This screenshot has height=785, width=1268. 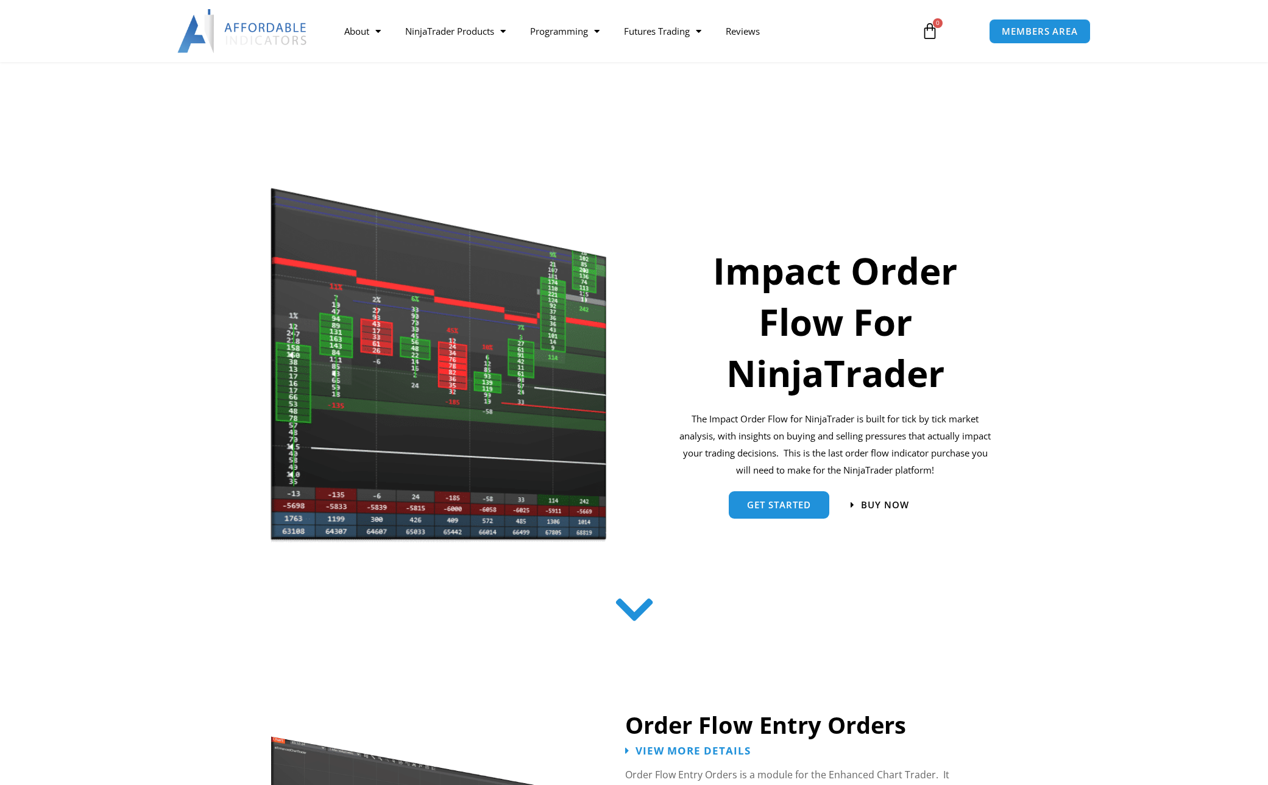 I want to click on a: NinjaTrader Products, so click(x=455, y=31).